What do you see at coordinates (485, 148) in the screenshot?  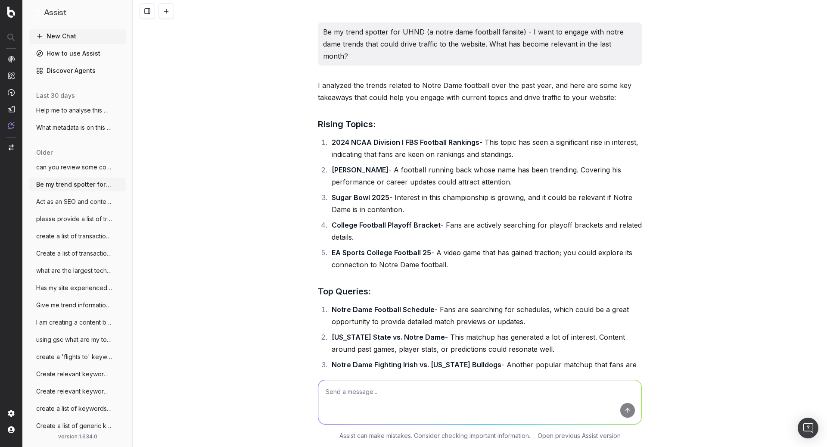 I see `li: - This topic has seen a significant rise in interest, indicating that fans are keen on rankings a...` at bounding box center [485, 148].